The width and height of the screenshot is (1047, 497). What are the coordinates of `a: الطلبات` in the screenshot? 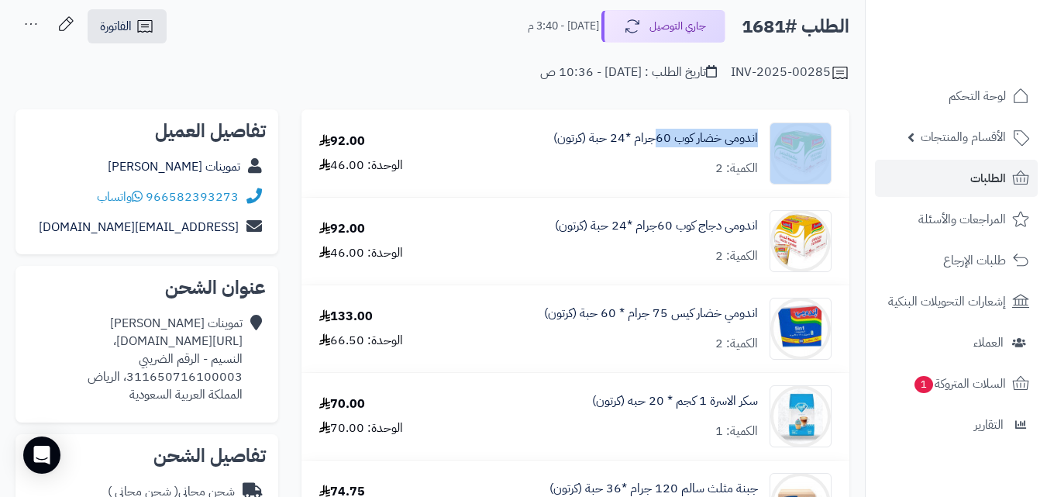 It's located at (957, 178).